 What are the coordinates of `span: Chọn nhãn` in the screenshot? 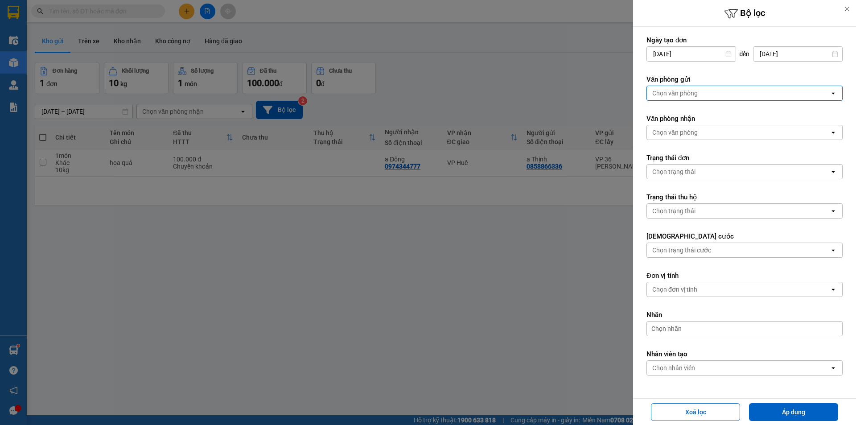 It's located at (667, 329).